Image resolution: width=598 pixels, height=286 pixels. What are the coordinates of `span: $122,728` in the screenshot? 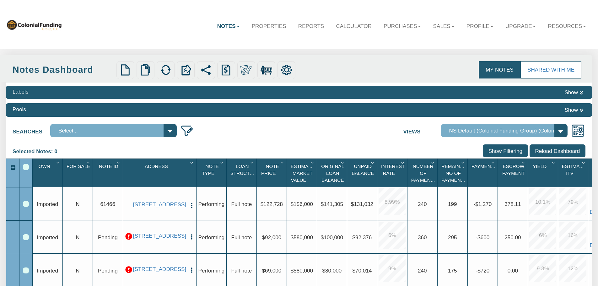 It's located at (271, 204).